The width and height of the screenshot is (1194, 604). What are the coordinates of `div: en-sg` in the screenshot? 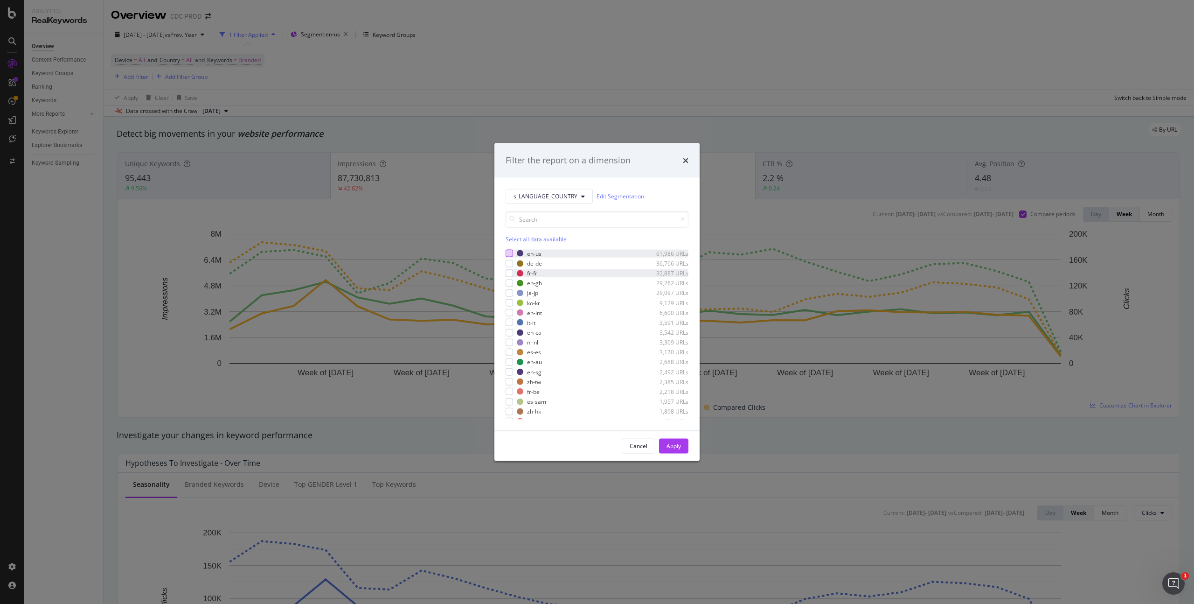 It's located at (534, 371).